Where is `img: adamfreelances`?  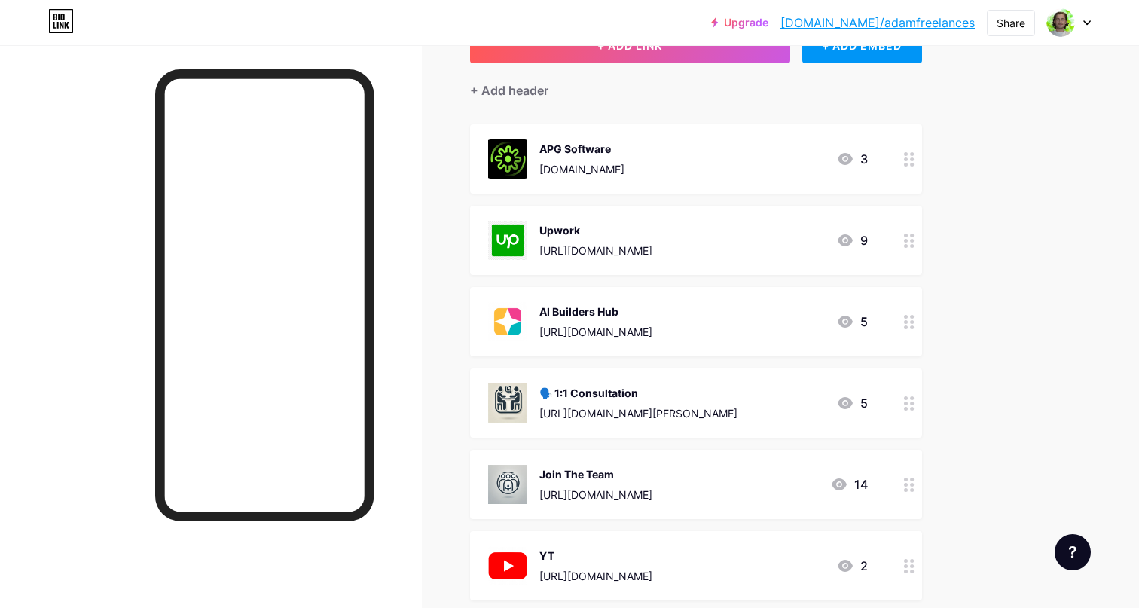 img: adamfreelances is located at coordinates (1061, 23).